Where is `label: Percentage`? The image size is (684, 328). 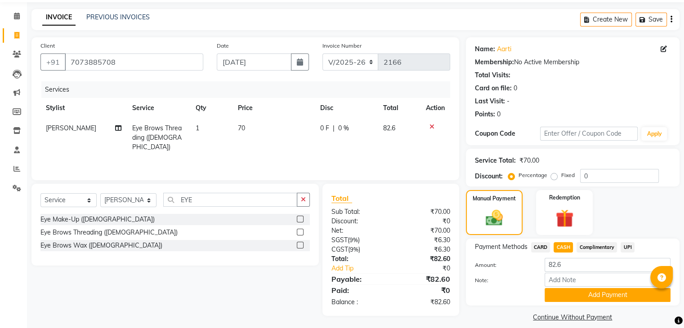 label: Percentage is located at coordinates (533, 175).